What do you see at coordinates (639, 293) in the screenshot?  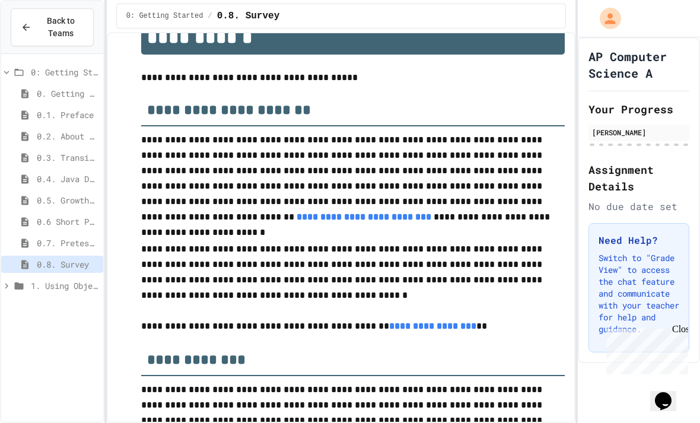 I see `p: Switch to "Grade View" to access the chat feature and communicate with your teacher for help and ...` at bounding box center [639, 293].